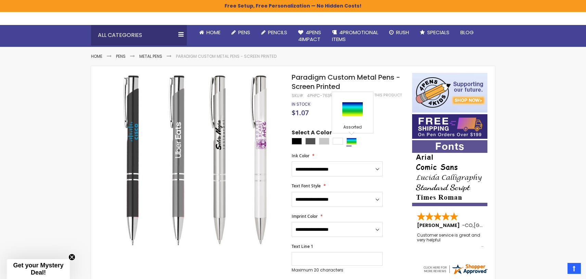  I want to click on span: In stock, so click(301, 104).